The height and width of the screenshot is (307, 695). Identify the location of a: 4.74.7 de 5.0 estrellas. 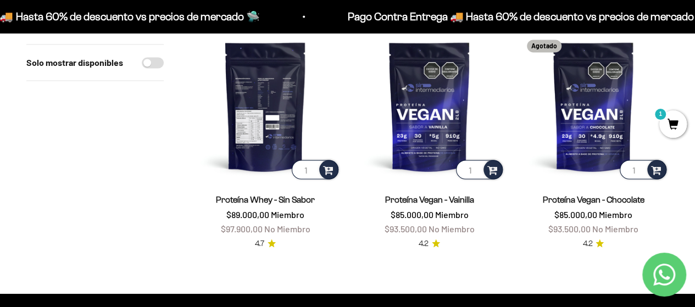
(265, 243).